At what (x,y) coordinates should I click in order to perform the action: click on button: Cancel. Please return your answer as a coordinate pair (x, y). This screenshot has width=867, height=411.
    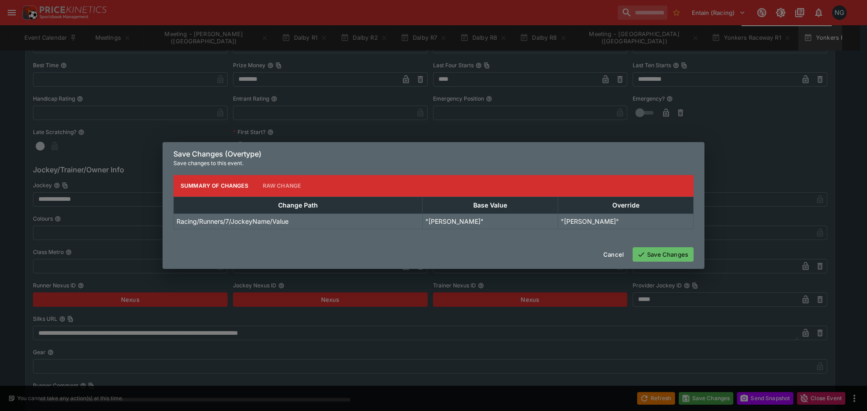
    Looking at the image, I should click on (613, 255).